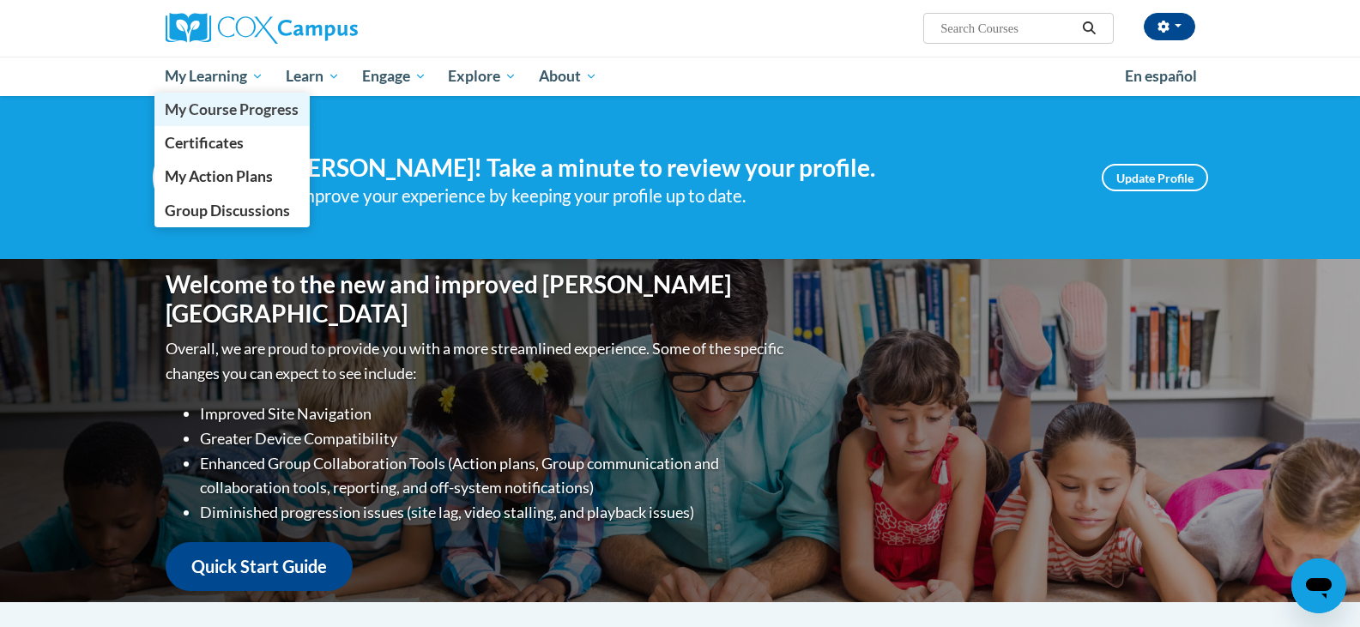  I want to click on li: Diminished progression issues (site lag, video stalling, and playback issues), so click(493, 512).